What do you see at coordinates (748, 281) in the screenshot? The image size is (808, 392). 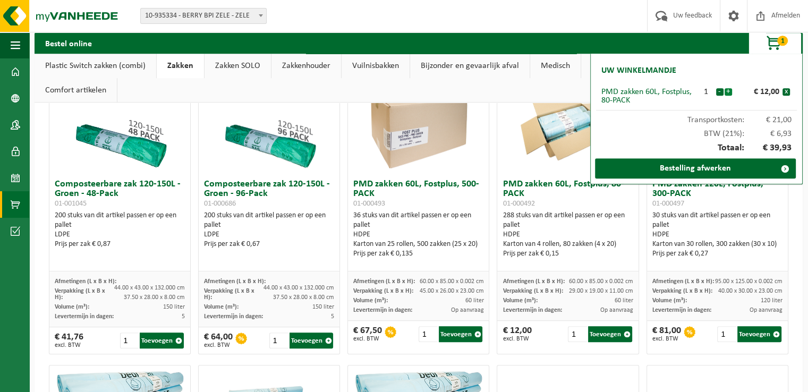 I see `span: 95.00 x 125.00 x 0.002 cm` at bounding box center [748, 281].